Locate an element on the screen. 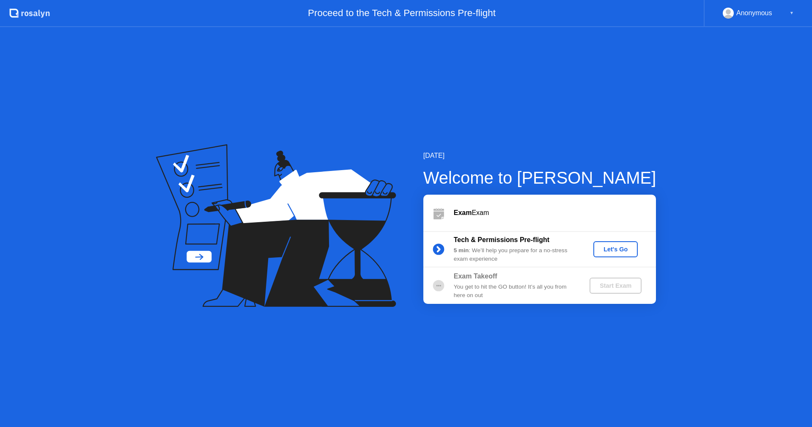 The height and width of the screenshot is (427, 812). button: Let's Go is located at coordinates (616, 249).